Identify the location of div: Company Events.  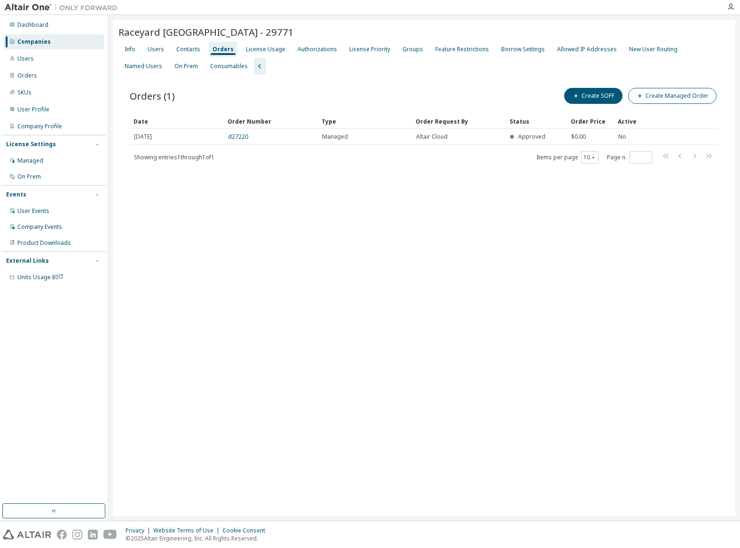
(39, 227).